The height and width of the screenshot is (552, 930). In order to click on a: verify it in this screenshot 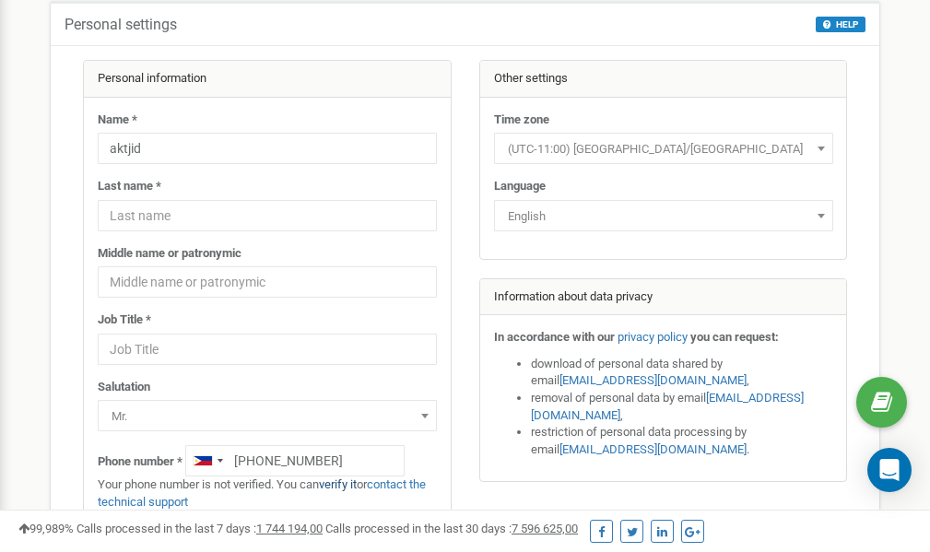, I will do `click(337, 484)`.